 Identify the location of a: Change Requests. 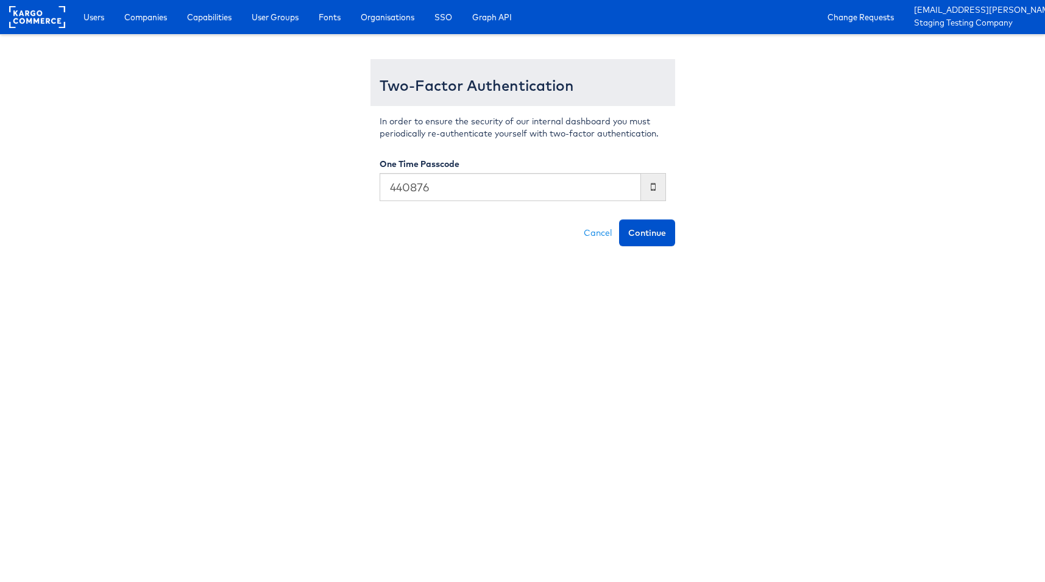
(861, 17).